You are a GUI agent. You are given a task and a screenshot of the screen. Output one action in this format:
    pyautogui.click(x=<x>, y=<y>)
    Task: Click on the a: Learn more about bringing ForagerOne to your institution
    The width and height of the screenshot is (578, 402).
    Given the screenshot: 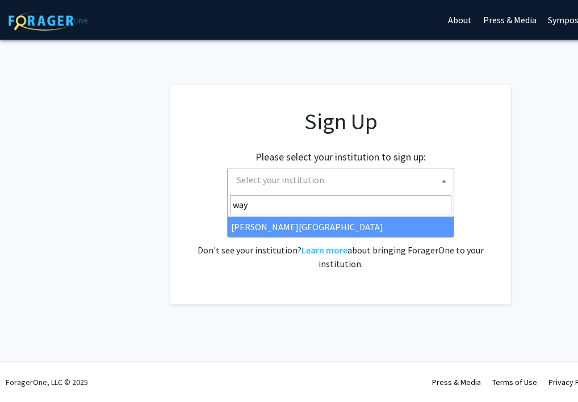 What is the action you would take?
    pyautogui.click(x=324, y=250)
    